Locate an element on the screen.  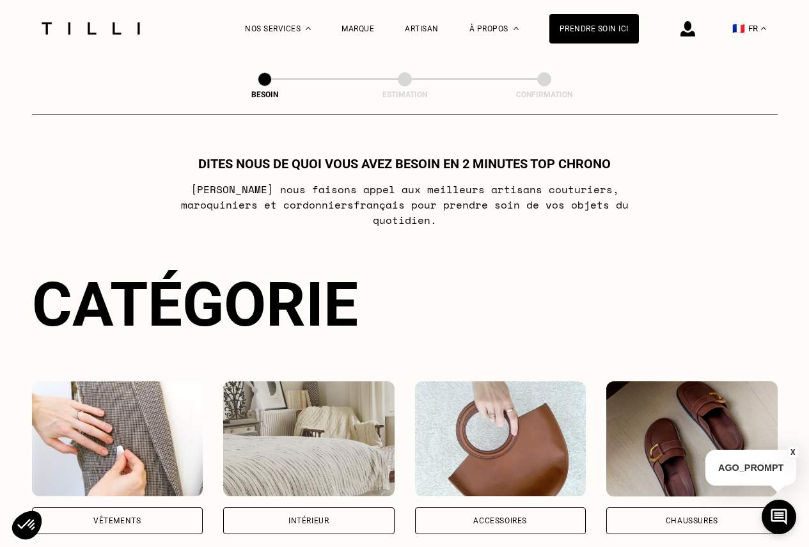
div: Catégorie is located at coordinates (405, 304).